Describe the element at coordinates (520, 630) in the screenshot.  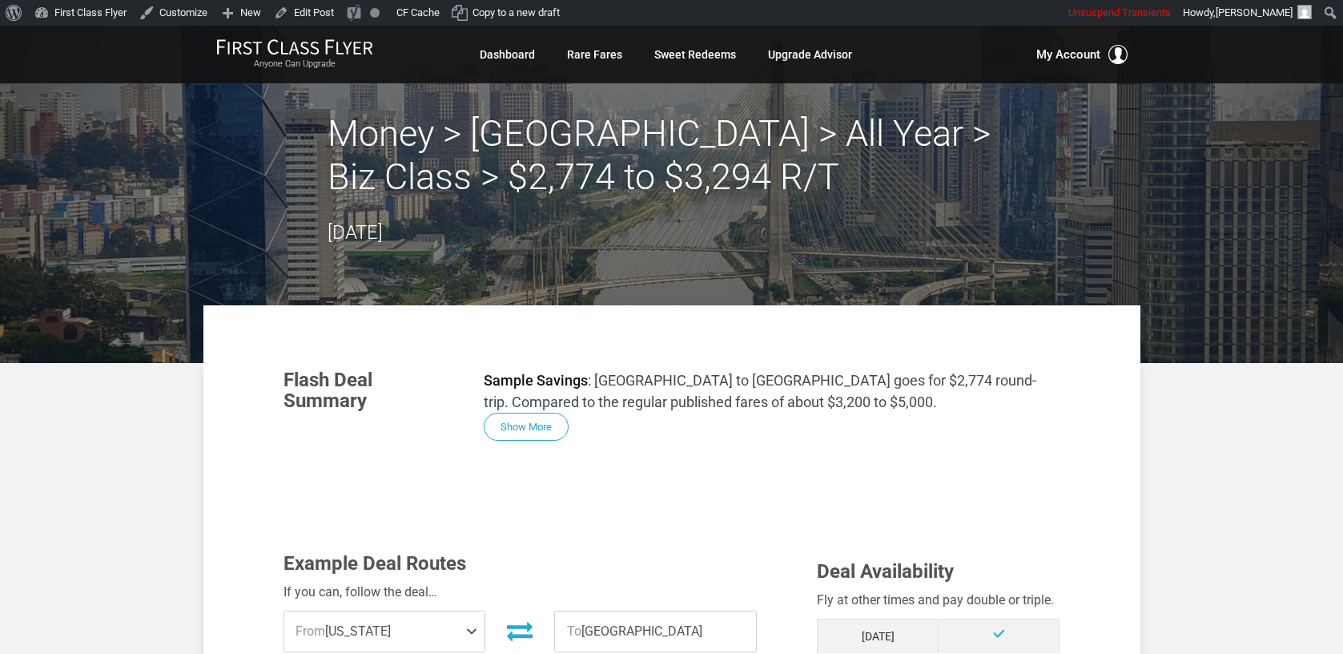
I see `button: Invert Route Direction` at that location.